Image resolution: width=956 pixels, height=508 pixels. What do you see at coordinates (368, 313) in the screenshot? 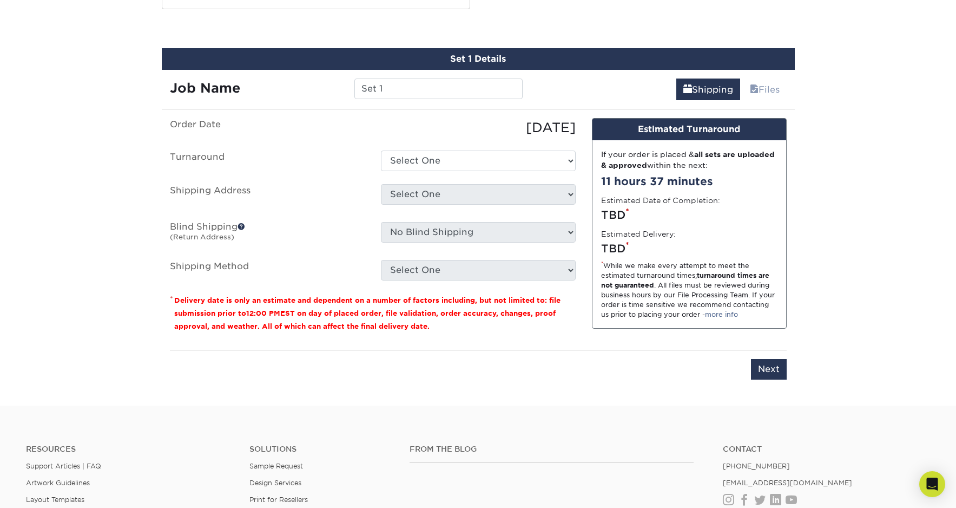
I see `small: Delivery date is only an estimate and dependent on a number of factors including, but not limited...` at bounding box center [368, 313].